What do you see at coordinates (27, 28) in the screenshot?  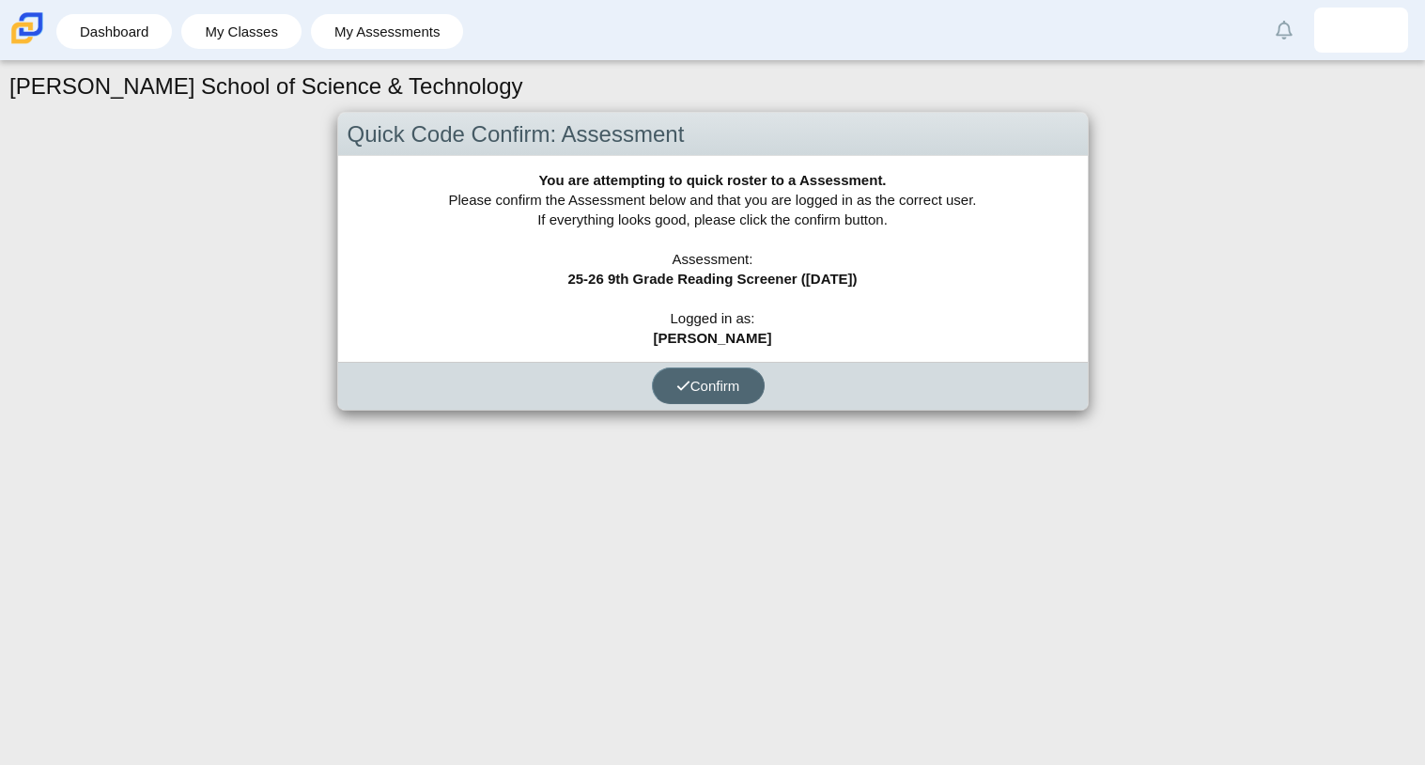 I see `img: Carmen School of Science & Technology` at bounding box center [27, 28].